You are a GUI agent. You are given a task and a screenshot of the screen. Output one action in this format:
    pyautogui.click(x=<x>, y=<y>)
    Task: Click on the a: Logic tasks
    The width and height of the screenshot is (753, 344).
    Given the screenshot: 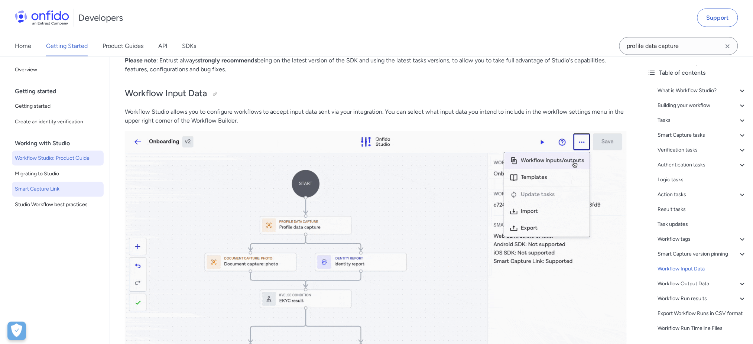 What is the action you would take?
    pyautogui.click(x=702, y=180)
    